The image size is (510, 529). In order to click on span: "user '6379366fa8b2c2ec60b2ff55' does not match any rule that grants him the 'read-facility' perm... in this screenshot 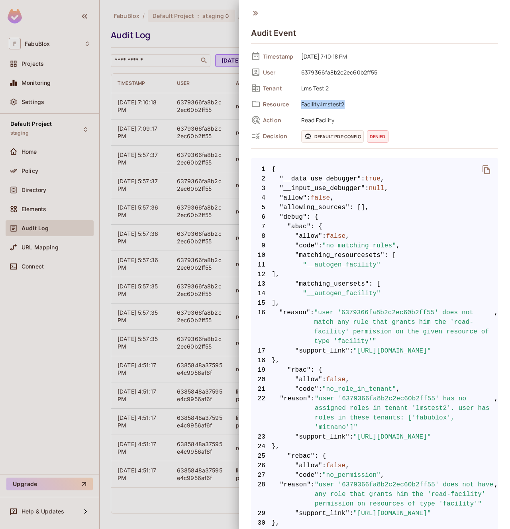, I will do `click(404, 327)`.